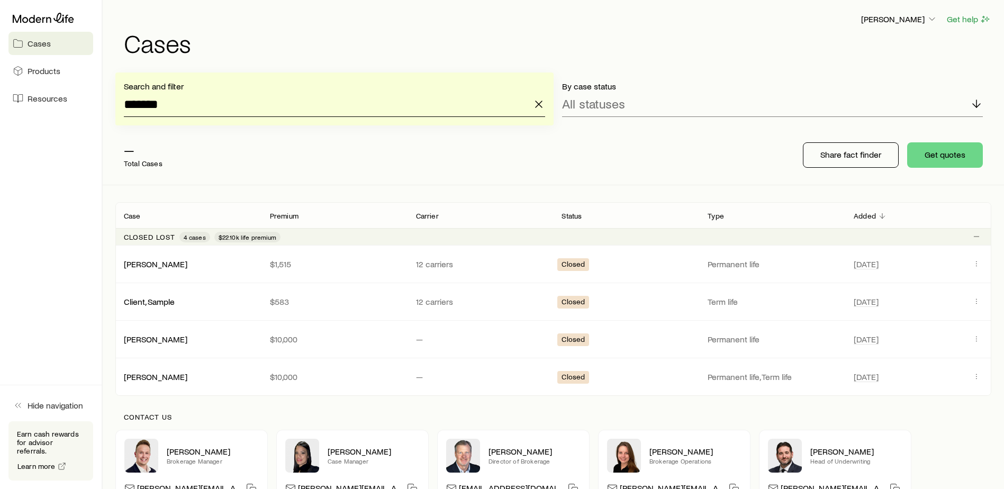  What do you see at coordinates (850, 155) in the screenshot?
I see `p: Share fact finder` at bounding box center [850, 155].